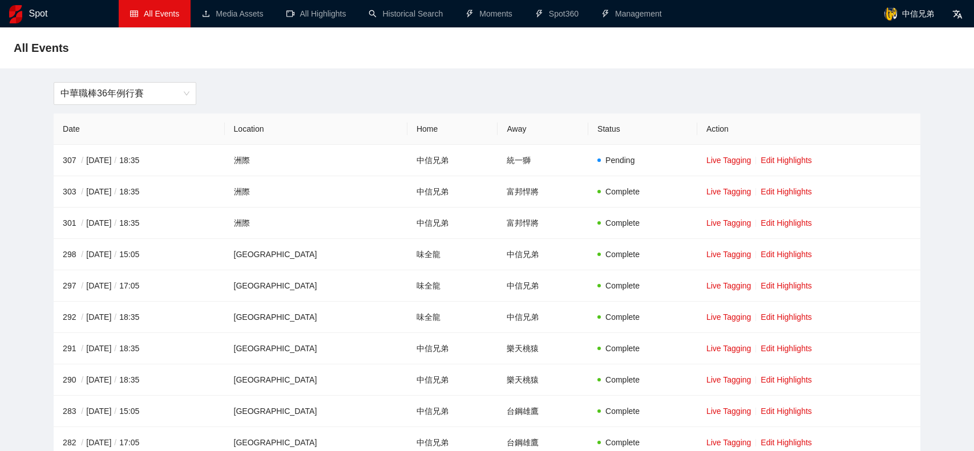 This screenshot has height=451, width=974. I want to click on a: thunderboltSpot360, so click(557, 14).